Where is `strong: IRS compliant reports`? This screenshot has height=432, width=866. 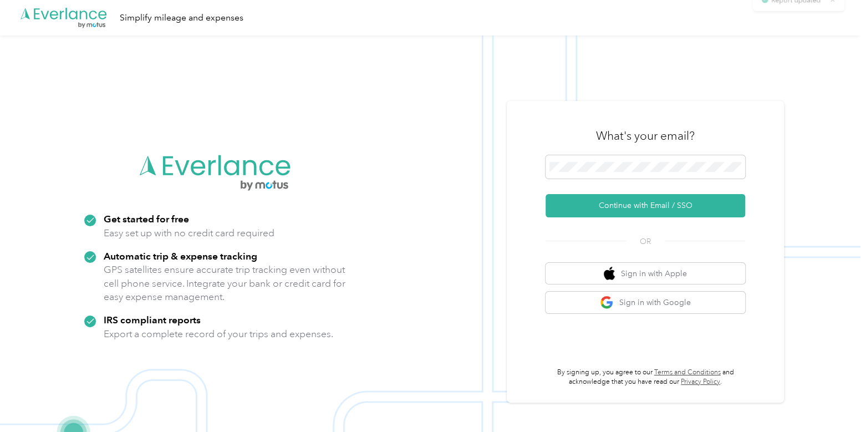
strong: IRS compliant reports is located at coordinates (152, 319).